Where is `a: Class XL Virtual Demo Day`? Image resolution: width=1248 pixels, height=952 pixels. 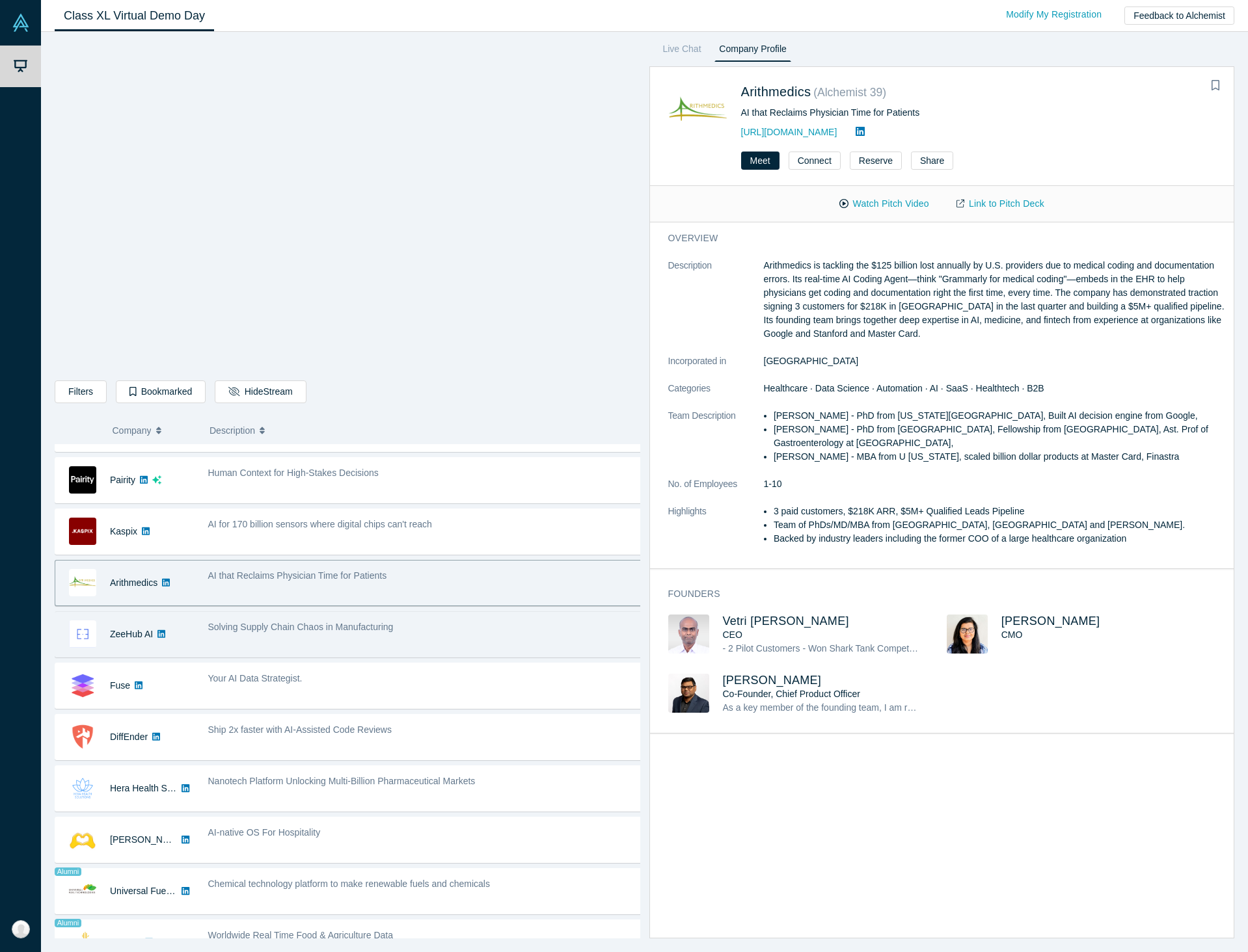 a: Class XL Virtual Demo Day is located at coordinates (135, 16).